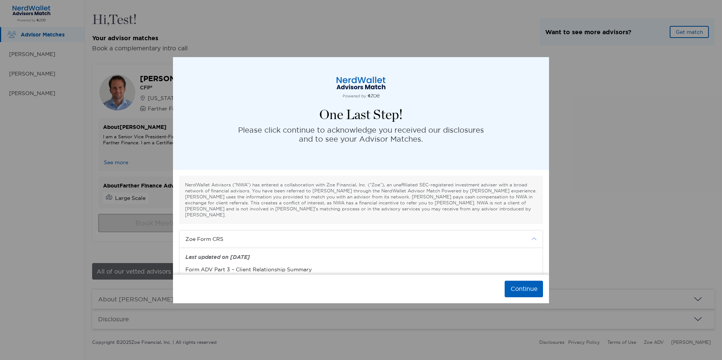 The width and height of the screenshot is (722, 360). I want to click on img: logo, so click(361, 87).